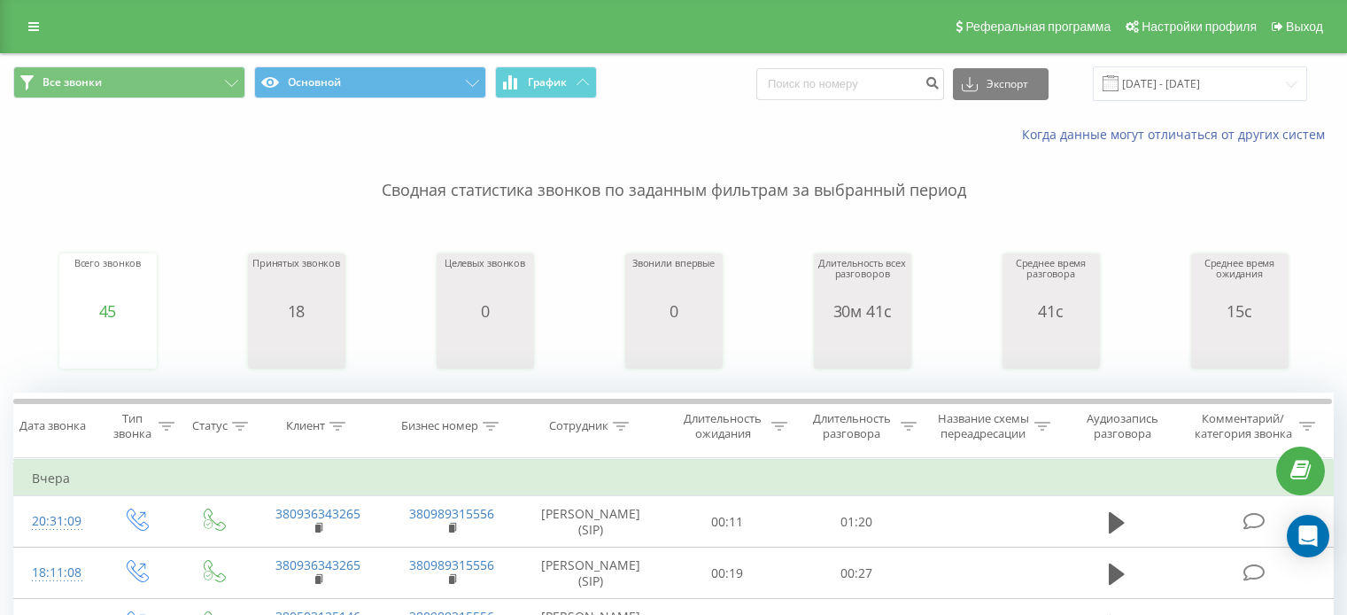  What do you see at coordinates (108, 311) in the screenshot?
I see `div: 45` at bounding box center [108, 311].